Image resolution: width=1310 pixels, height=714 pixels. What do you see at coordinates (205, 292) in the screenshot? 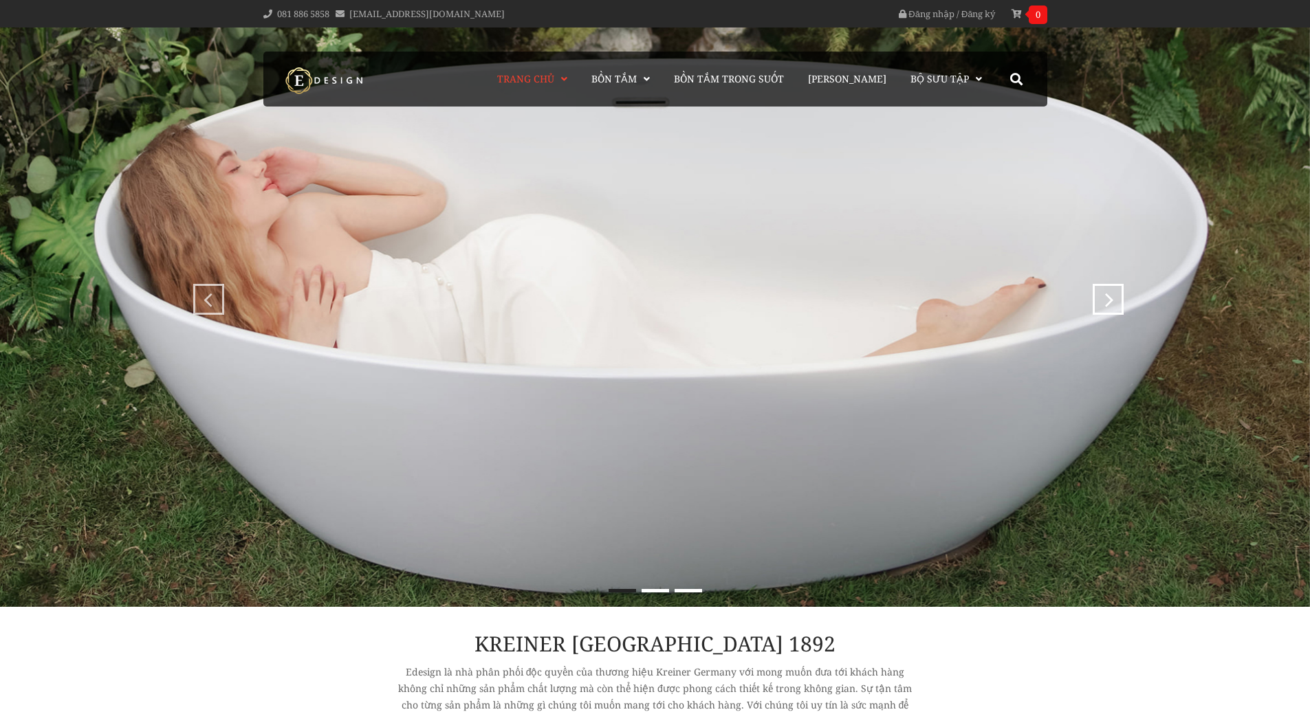
I see `div: prev` at bounding box center [205, 292].